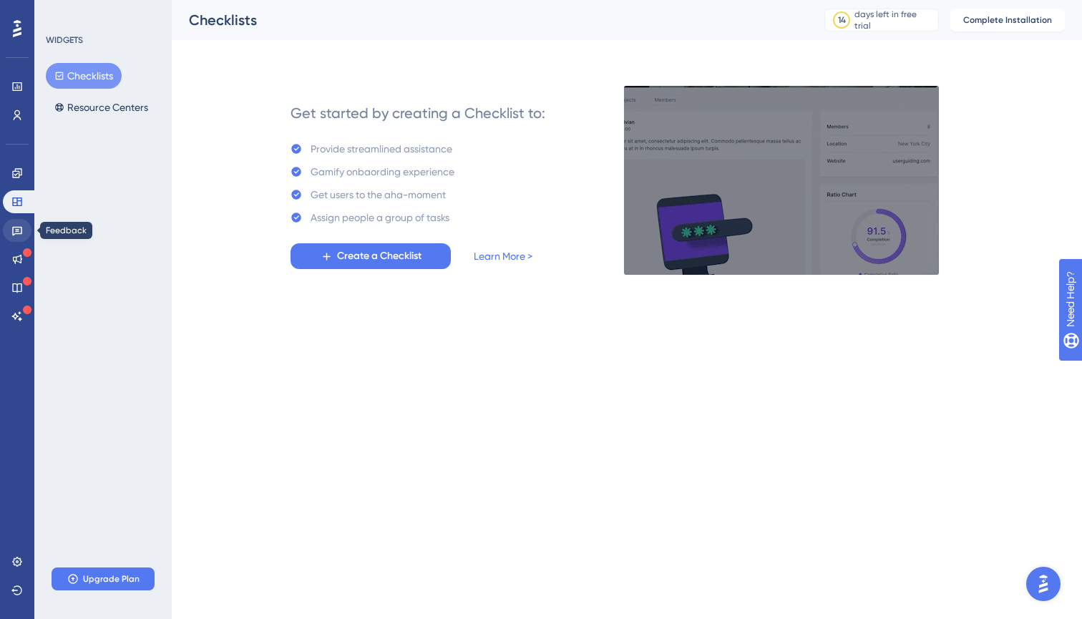 The height and width of the screenshot is (619, 1082). Describe the element at coordinates (842, 20) in the screenshot. I see `div: 14` at that location.